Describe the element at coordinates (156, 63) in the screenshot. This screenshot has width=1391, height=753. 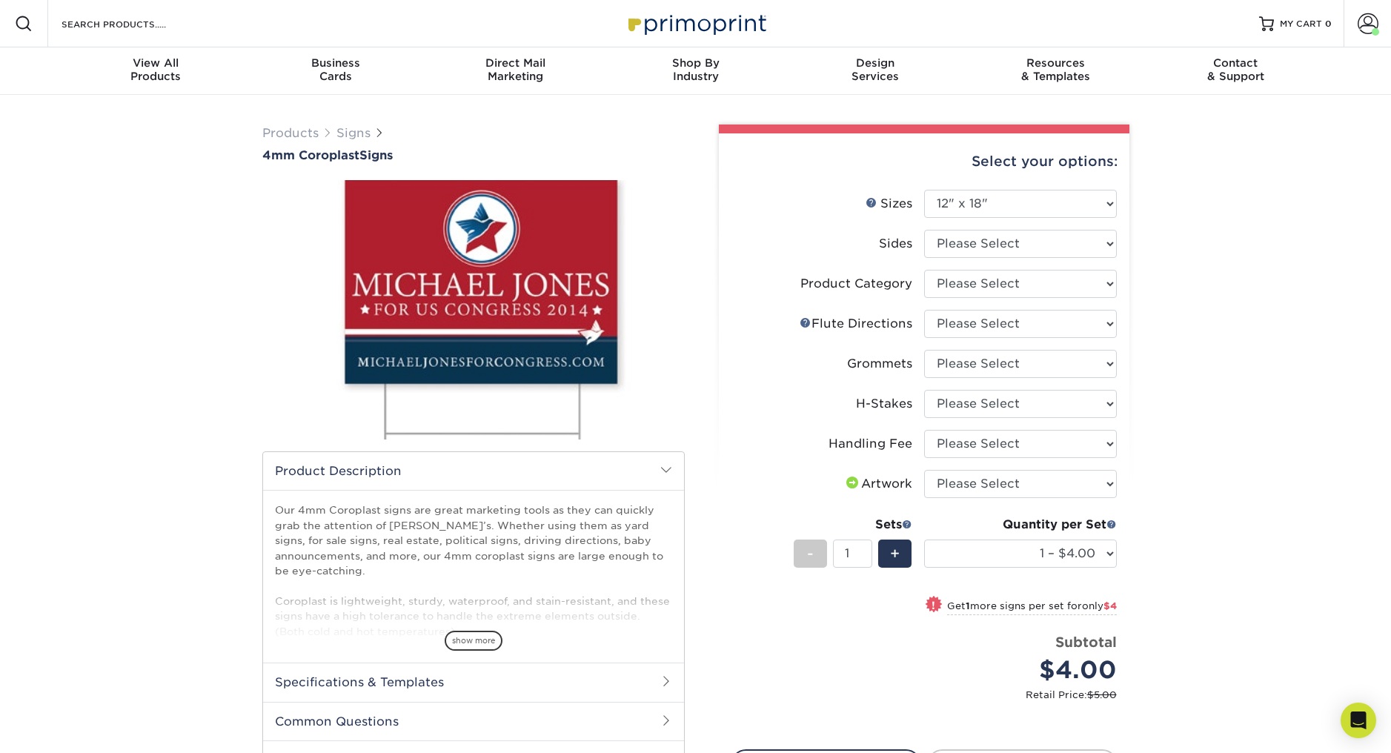
I see `span: View All` at that location.